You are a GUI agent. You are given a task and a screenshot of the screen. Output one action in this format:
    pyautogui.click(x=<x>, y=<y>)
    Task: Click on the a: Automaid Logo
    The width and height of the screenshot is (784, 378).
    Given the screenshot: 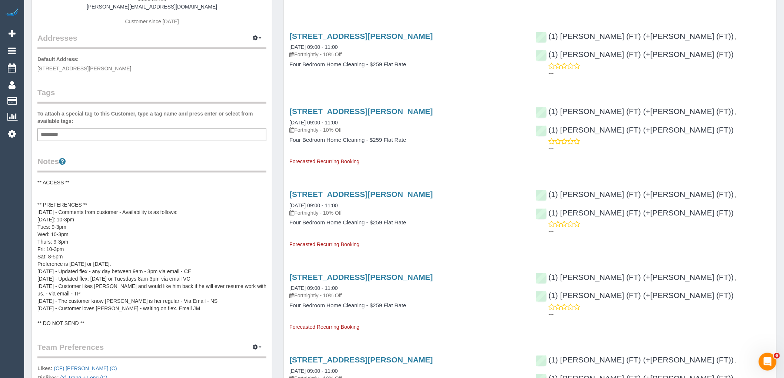 What is the action you would take?
    pyautogui.click(x=12, y=13)
    